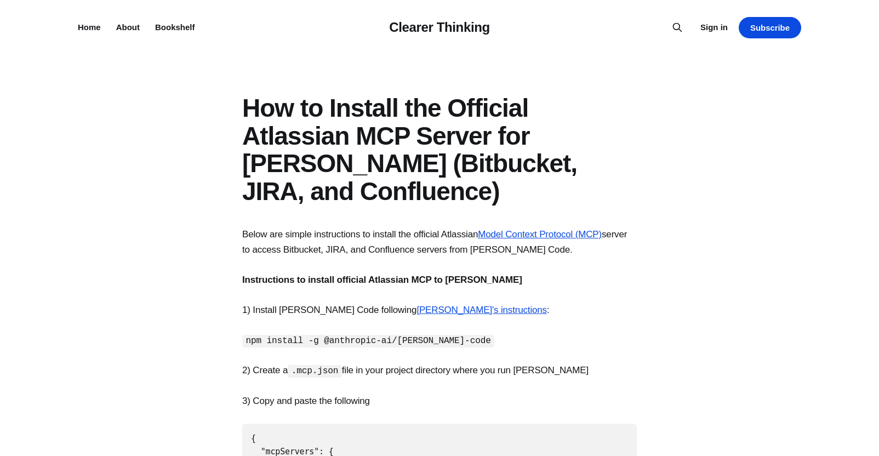  Describe the element at coordinates (770, 27) in the screenshot. I see `a: Subscribe` at that location.